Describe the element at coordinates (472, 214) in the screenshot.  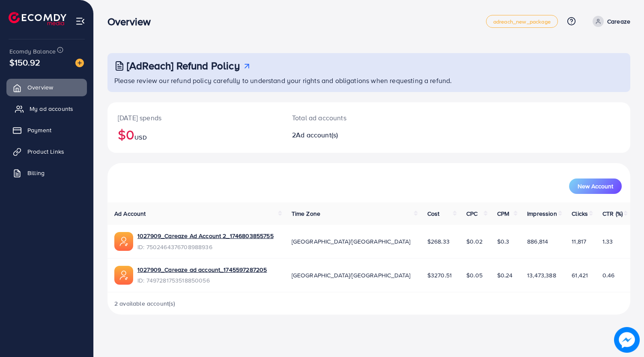
I see `span: CPC` at that location.